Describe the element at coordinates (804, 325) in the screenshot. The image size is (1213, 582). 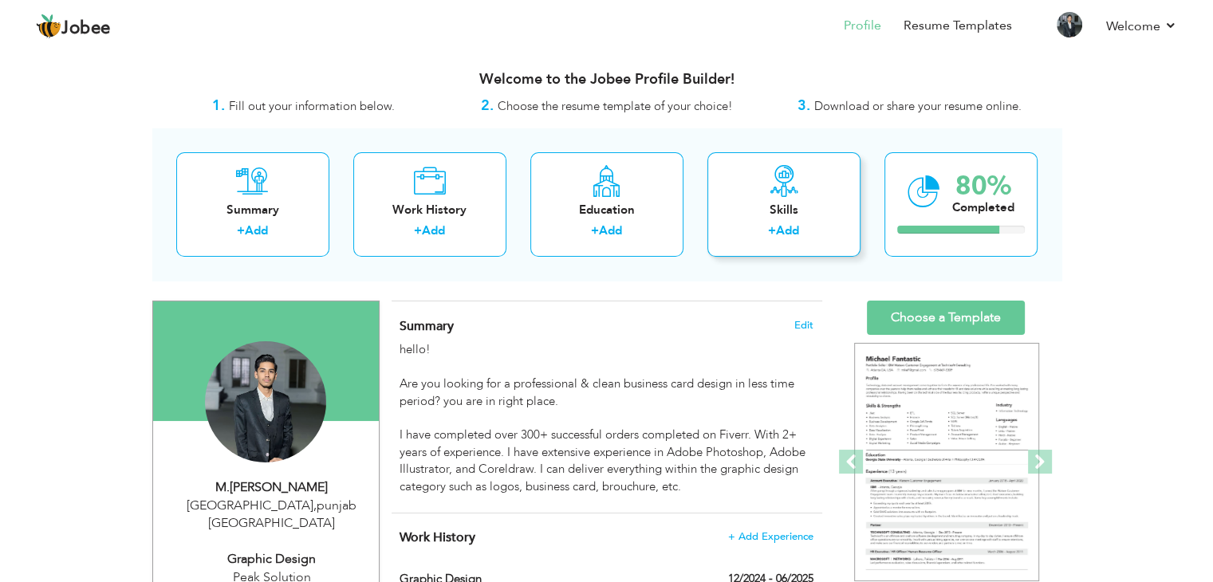
I see `span: Edit` at that location.